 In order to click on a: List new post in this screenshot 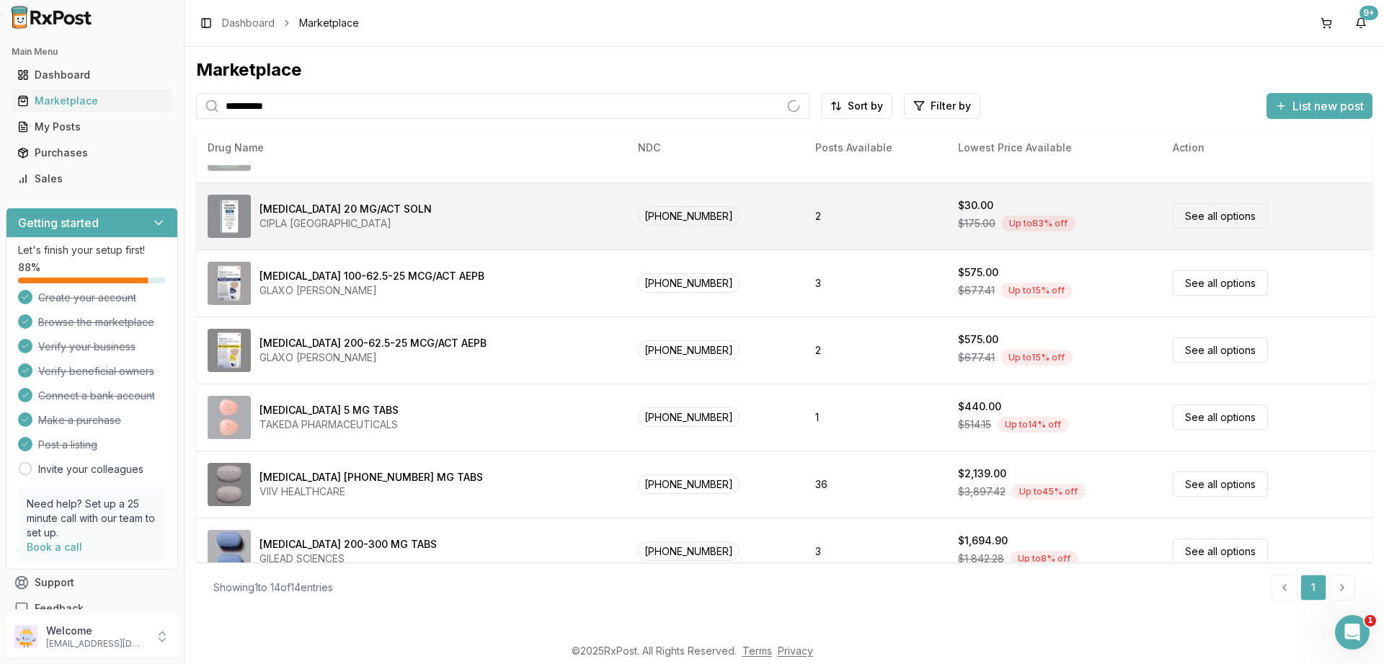, I will do `click(1319, 107)`.